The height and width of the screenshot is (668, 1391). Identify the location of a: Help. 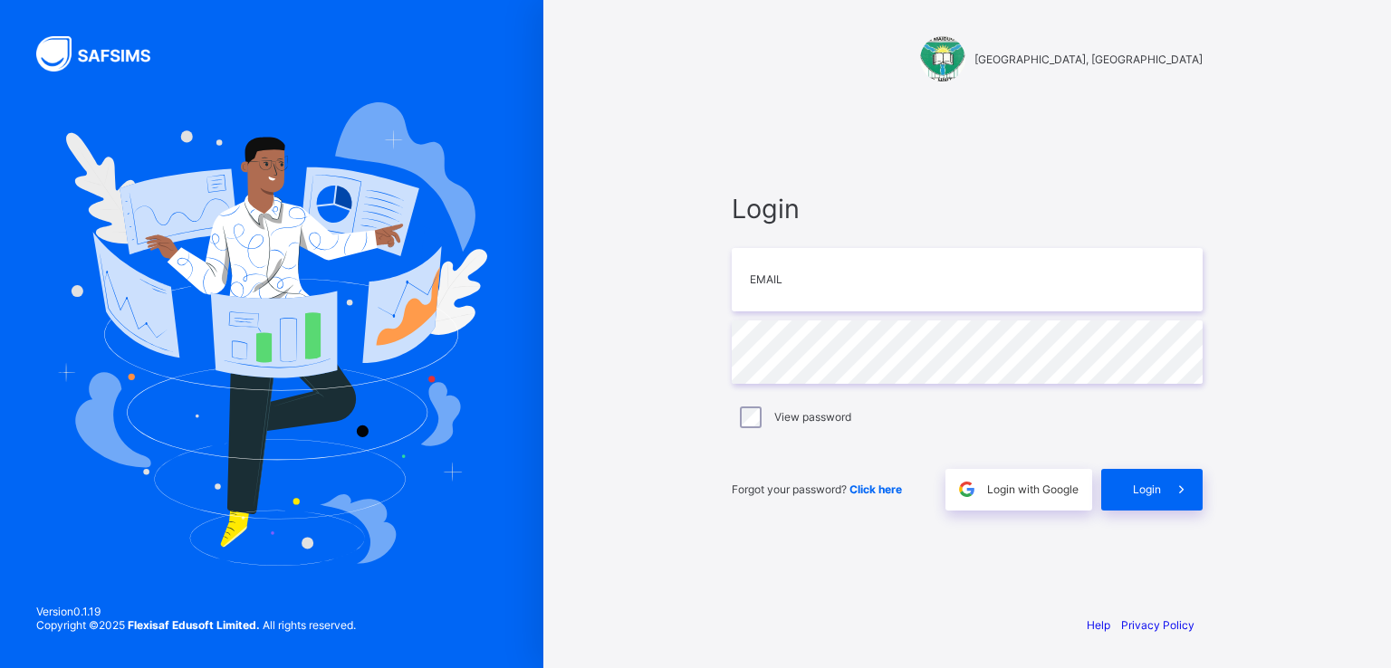
(1099, 625).